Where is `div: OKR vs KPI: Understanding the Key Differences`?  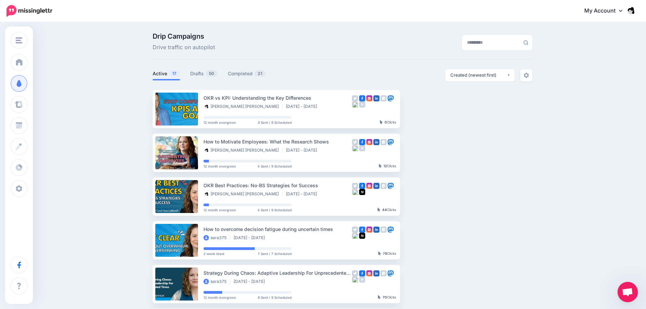 div: OKR vs KPI: Understanding the Key Differences is located at coordinates (278, 98).